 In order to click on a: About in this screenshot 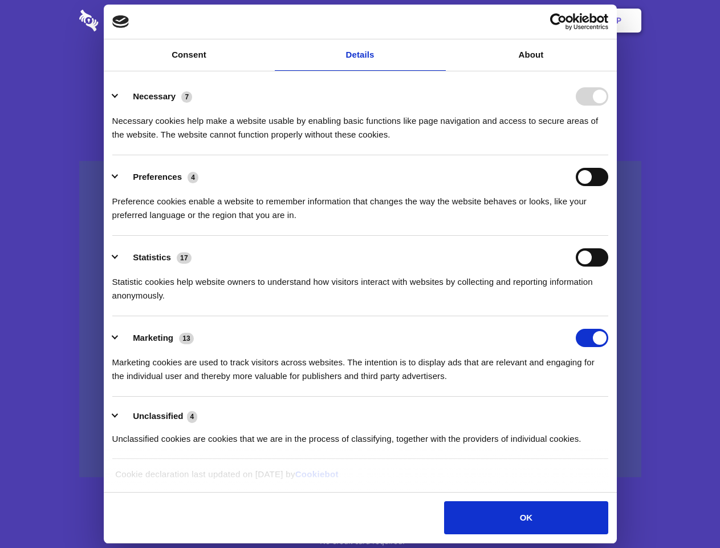, I will do `click(532, 55)`.